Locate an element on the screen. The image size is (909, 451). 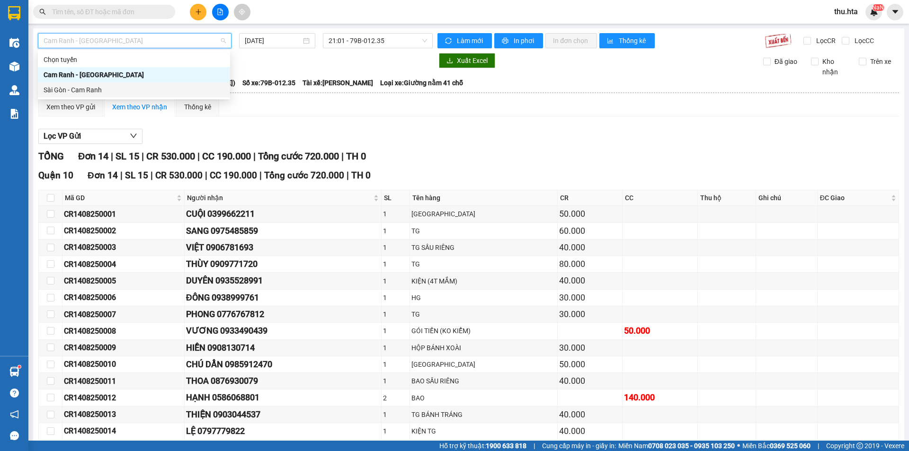
span: copyright is located at coordinates (860, 446).